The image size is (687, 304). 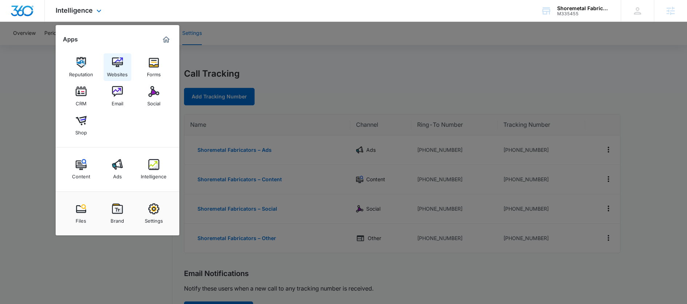 What do you see at coordinates (154, 67) in the screenshot?
I see `a: Forms` at bounding box center [154, 67].